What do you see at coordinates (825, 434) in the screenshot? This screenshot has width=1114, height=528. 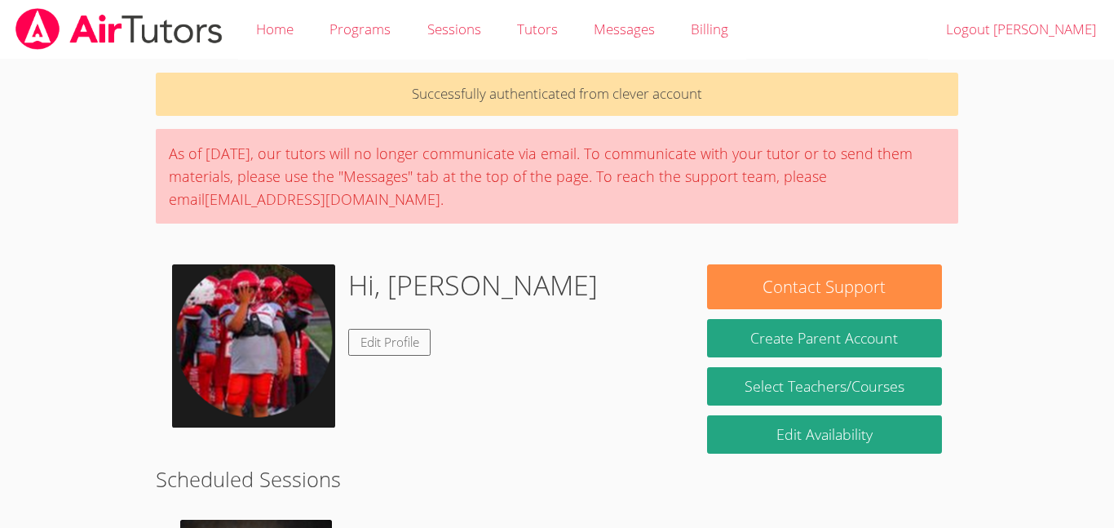 I see `a: Edit Availability` at bounding box center [825, 434].